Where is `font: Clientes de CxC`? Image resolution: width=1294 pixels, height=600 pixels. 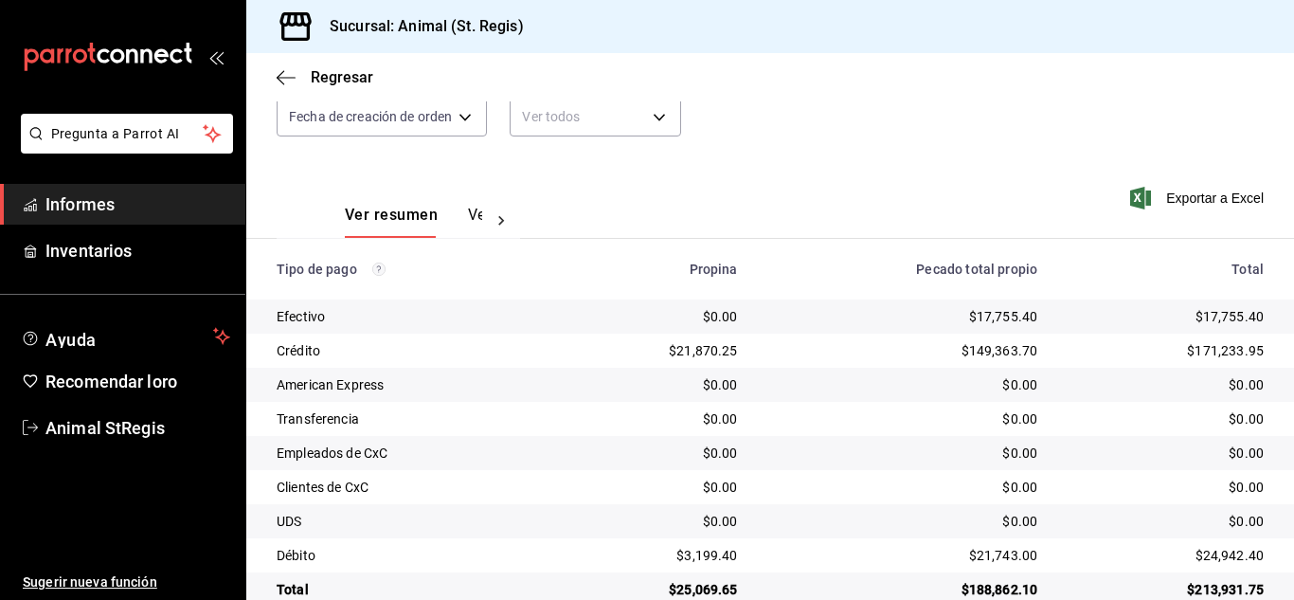
font: Clientes de CxC is located at coordinates (322, 487).